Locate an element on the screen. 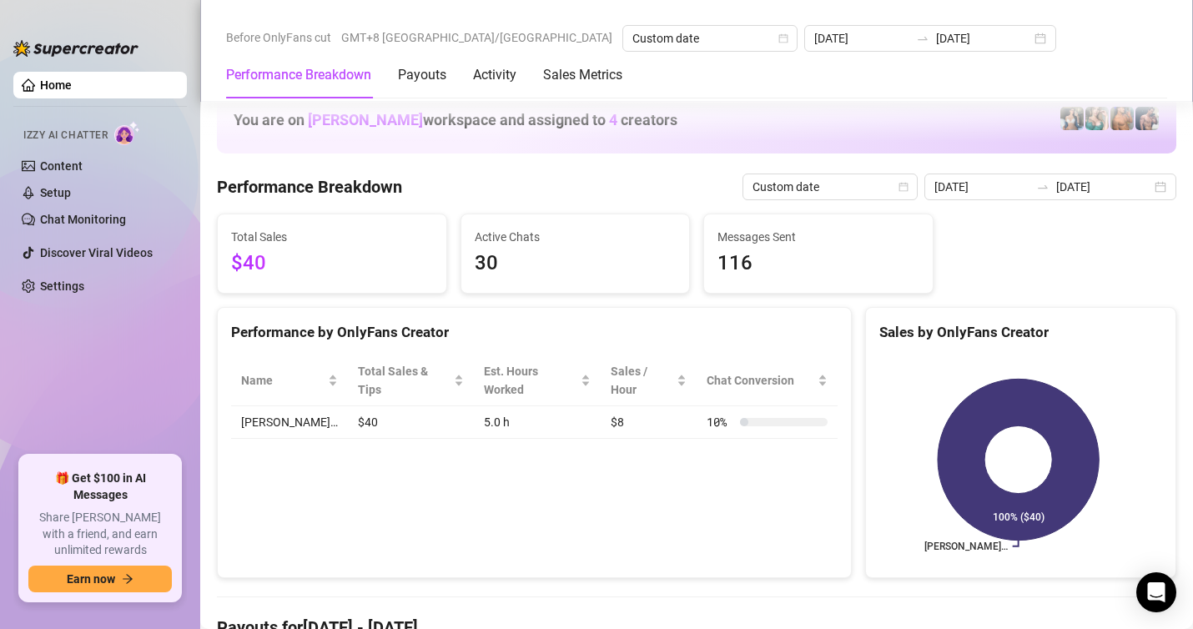  div: Payouts is located at coordinates (422, 75).